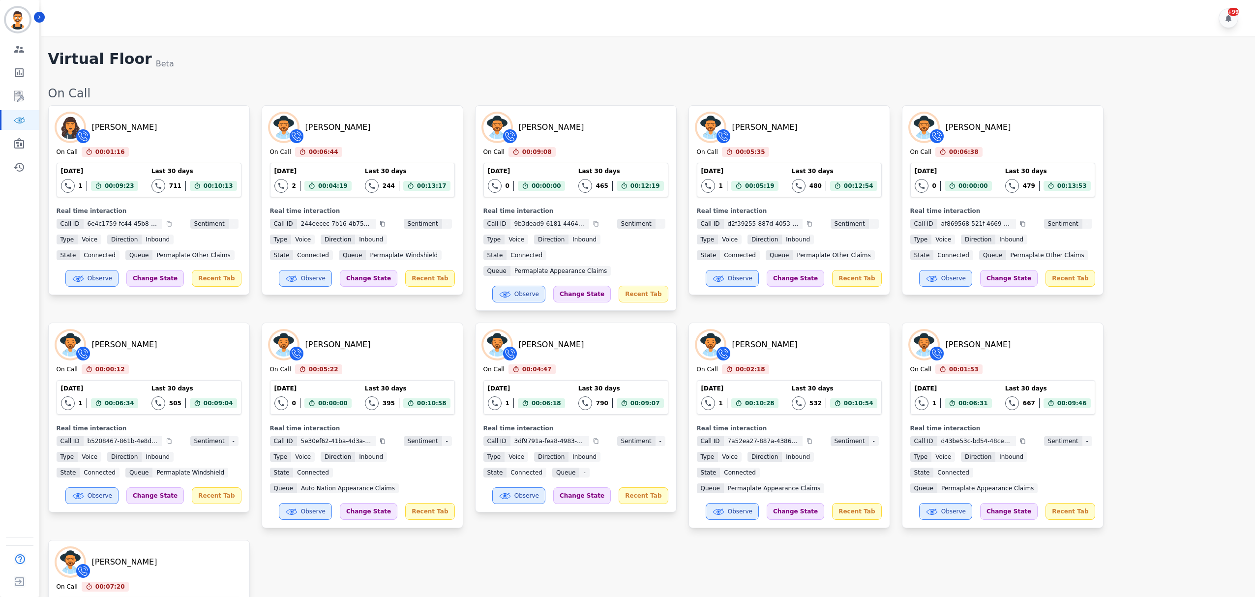  What do you see at coordinates (721, 403) in the screenshot?
I see `div: 1` at bounding box center [721, 403].